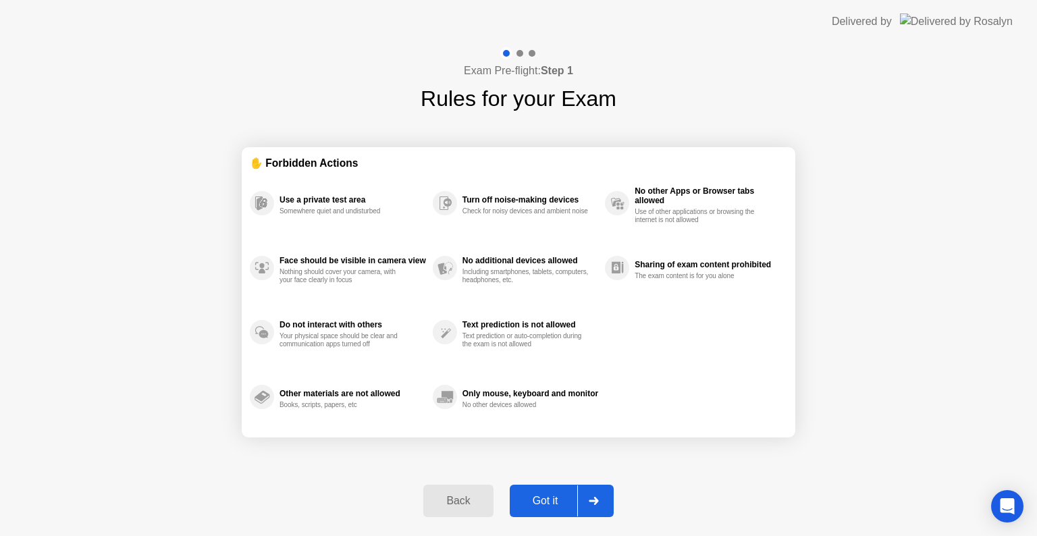  Describe the element at coordinates (526, 211) in the screenshot. I see `div: Check for noisy devices and ambient noise` at that location.